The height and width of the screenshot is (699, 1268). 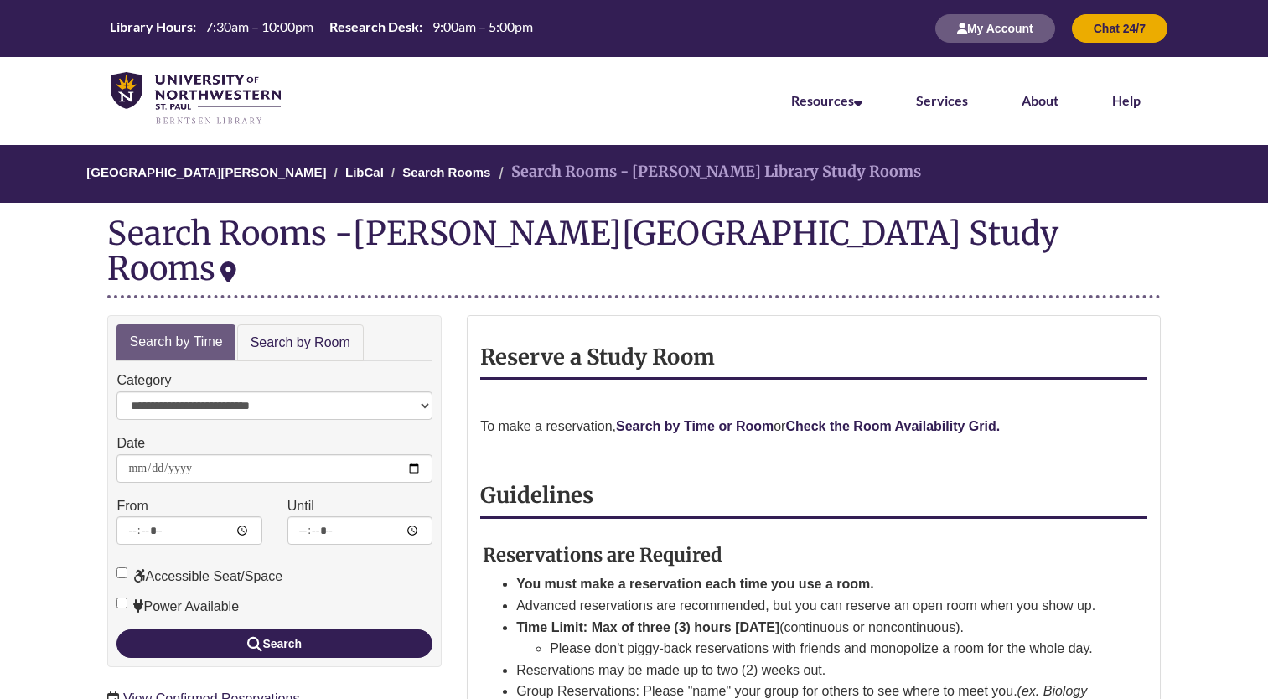 What do you see at coordinates (321, 28) in the screenshot?
I see `a: Hours Today` at bounding box center [321, 28].